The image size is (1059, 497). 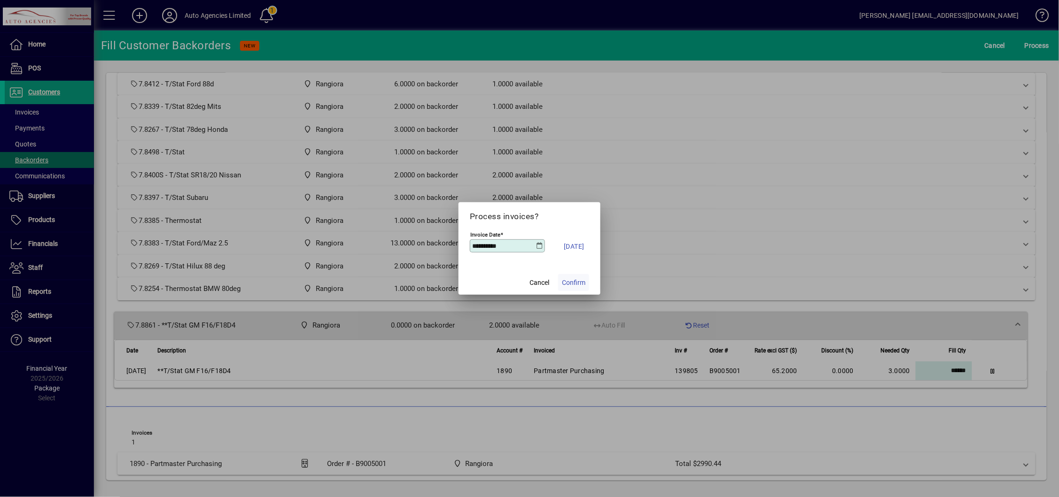 What do you see at coordinates (485, 235) in the screenshot?
I see `mat-label: Invoice date` at bounding box center [485, 235].